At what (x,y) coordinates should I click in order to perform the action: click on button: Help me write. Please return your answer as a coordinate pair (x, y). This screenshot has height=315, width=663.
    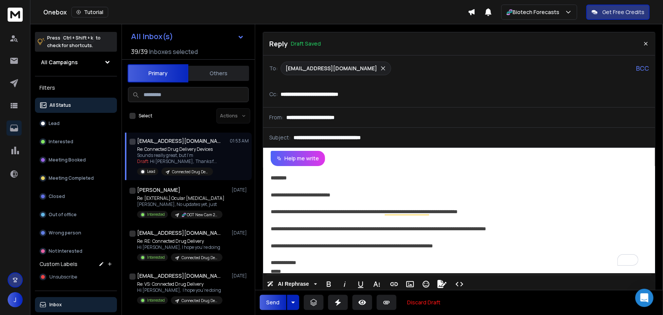
    Looking at the image, I should click on (298, 158).